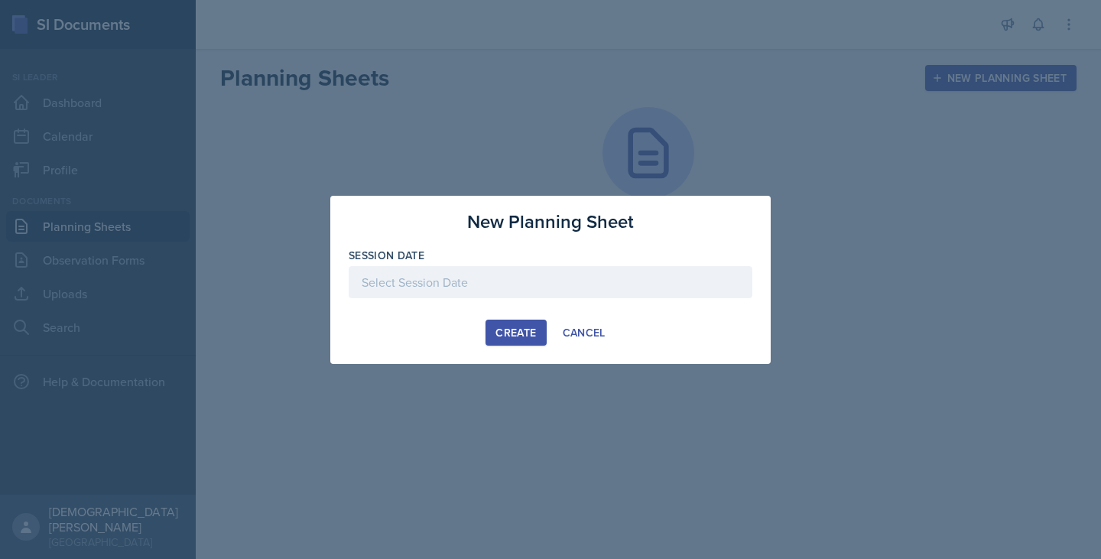 The width and height of the screenshot is (1101, 559). What do you see at coordinates (386, 255) in the screenshot?
I see `label: Session Date` at bounding box center [386, 255].